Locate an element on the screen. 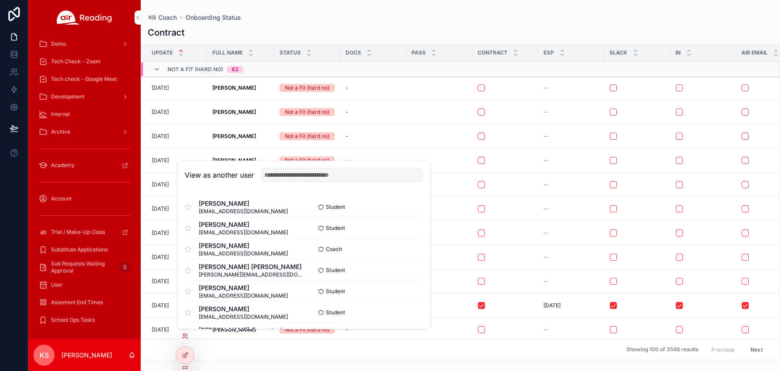  a: Tech check - Google Meet is located at coordinates (84, 79).